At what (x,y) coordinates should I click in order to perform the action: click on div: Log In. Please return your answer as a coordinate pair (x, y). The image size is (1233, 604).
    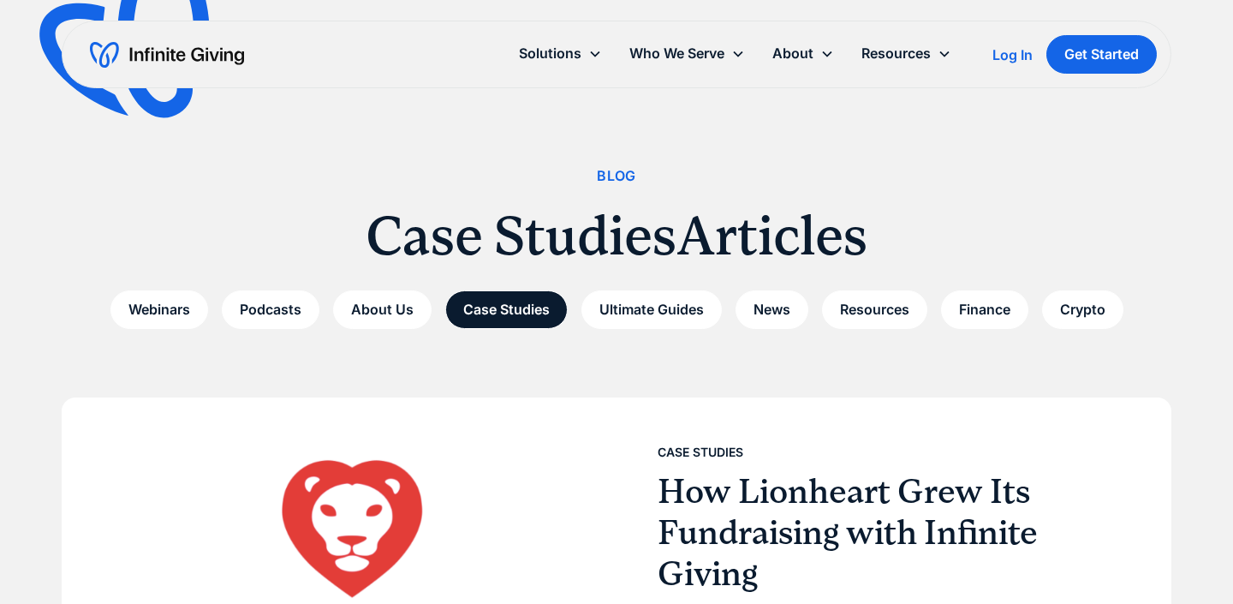
    Looking at the image, I should click on (1012, 55).